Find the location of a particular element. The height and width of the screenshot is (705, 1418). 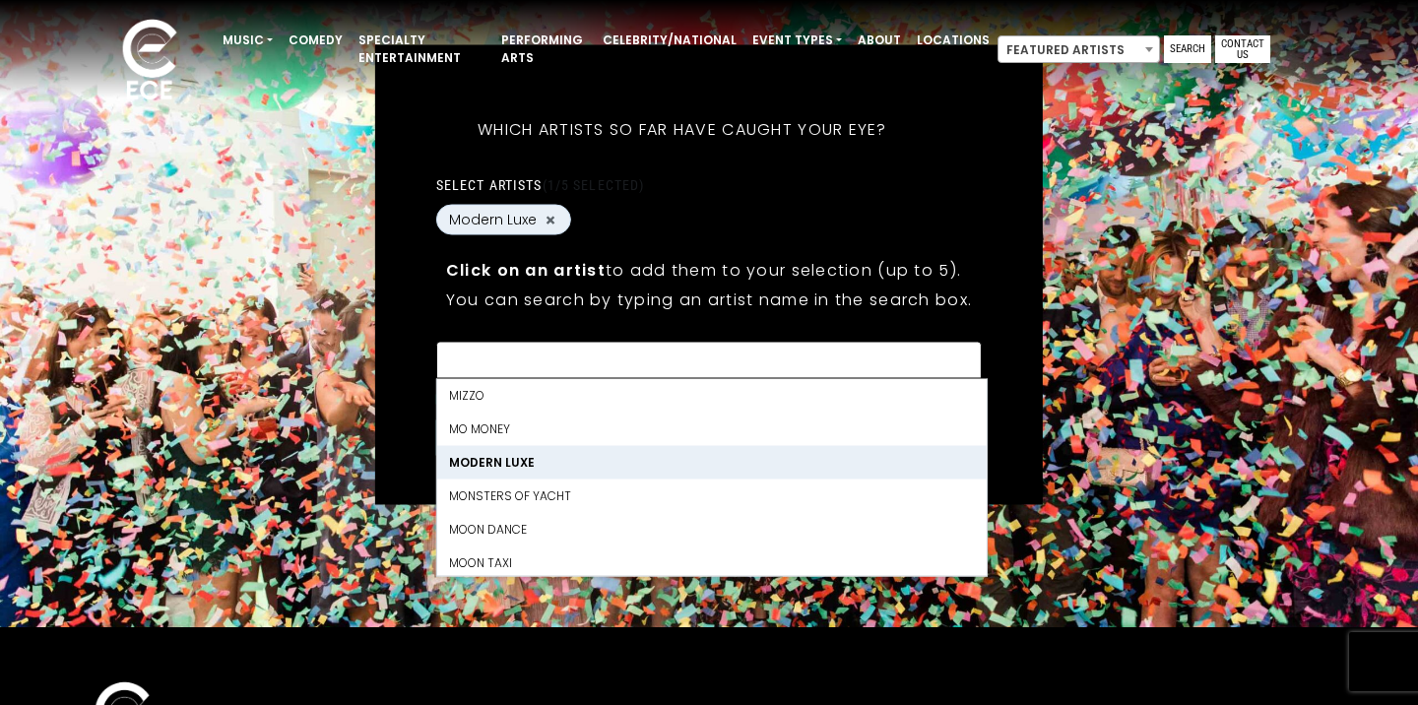

p: to add them to your selection (up to 5). is located at coordinates (709, 270).